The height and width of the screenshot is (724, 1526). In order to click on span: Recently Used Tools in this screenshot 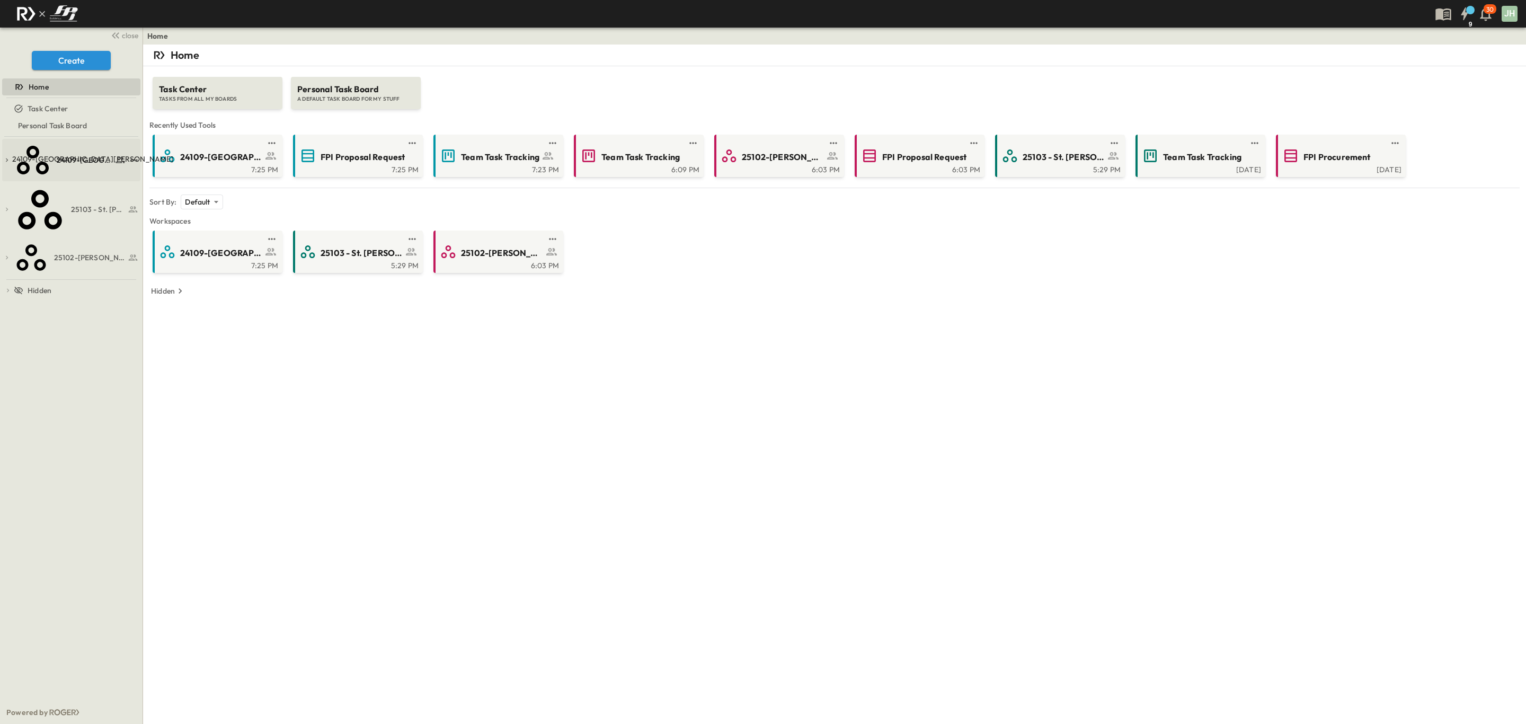, I will do `click(835, 125)`.